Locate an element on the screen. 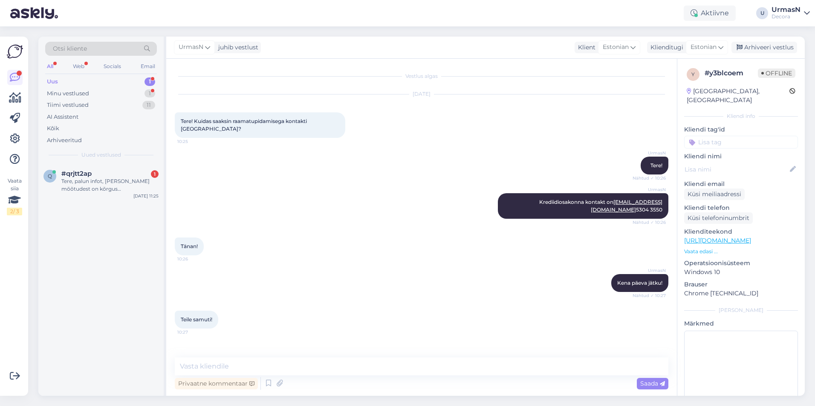  span: Tänan! is located at coordinates (189, 246).